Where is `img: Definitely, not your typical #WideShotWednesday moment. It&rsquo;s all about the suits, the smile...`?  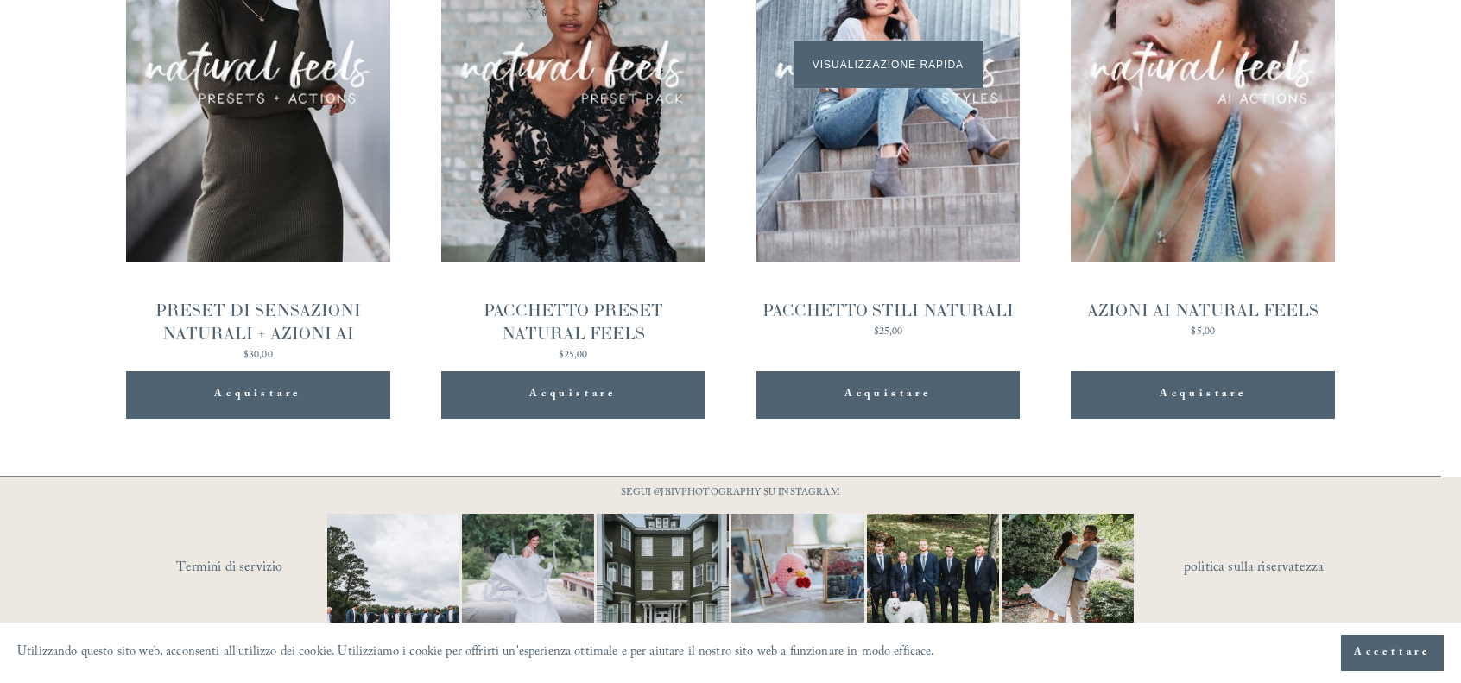
img: Definitely, not your typical #WideShotWednesday moment. It&rsquo;s all about the suits, the smile... is located at coordinates (394, 579).